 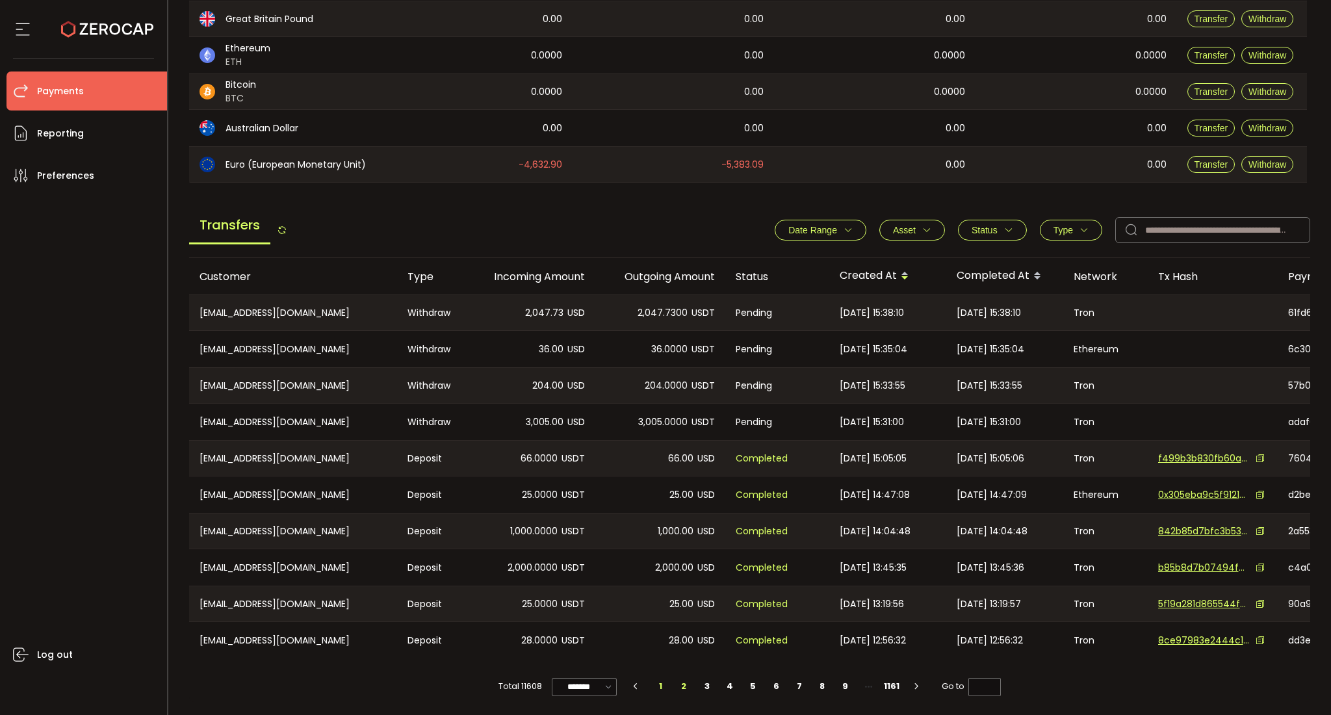 I want to click on img: btc_portfolio.svg, so click(x=207, y=92).